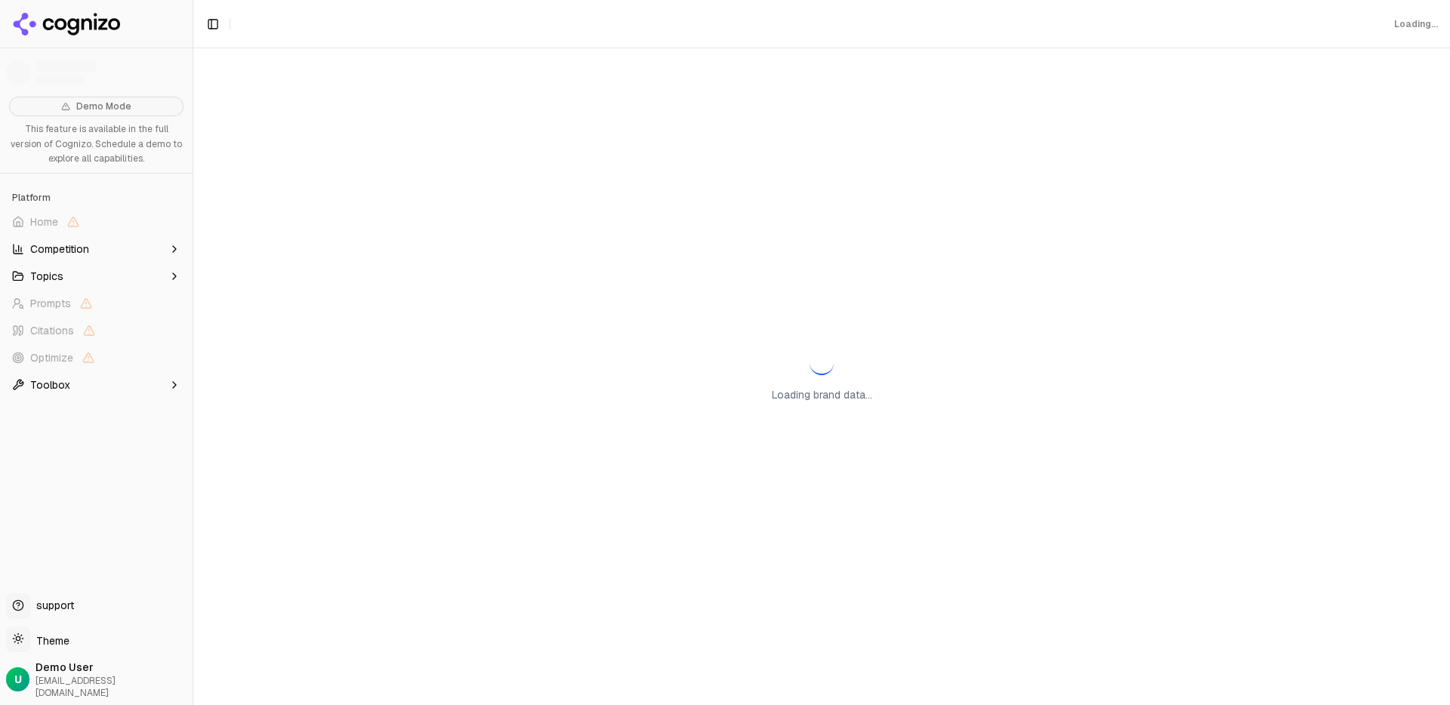 Image resolution: width=1450 pixels, height=705 pixels. Describe the element at coordinates (50, 385) in the screenshot. I see `span: Toolbox` at that location.